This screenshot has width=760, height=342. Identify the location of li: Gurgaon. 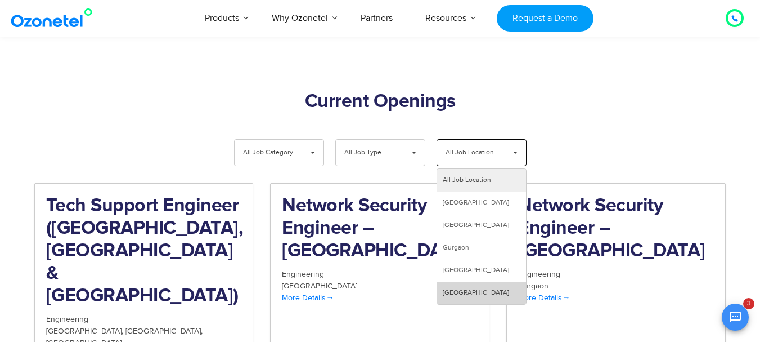
(482, 248).